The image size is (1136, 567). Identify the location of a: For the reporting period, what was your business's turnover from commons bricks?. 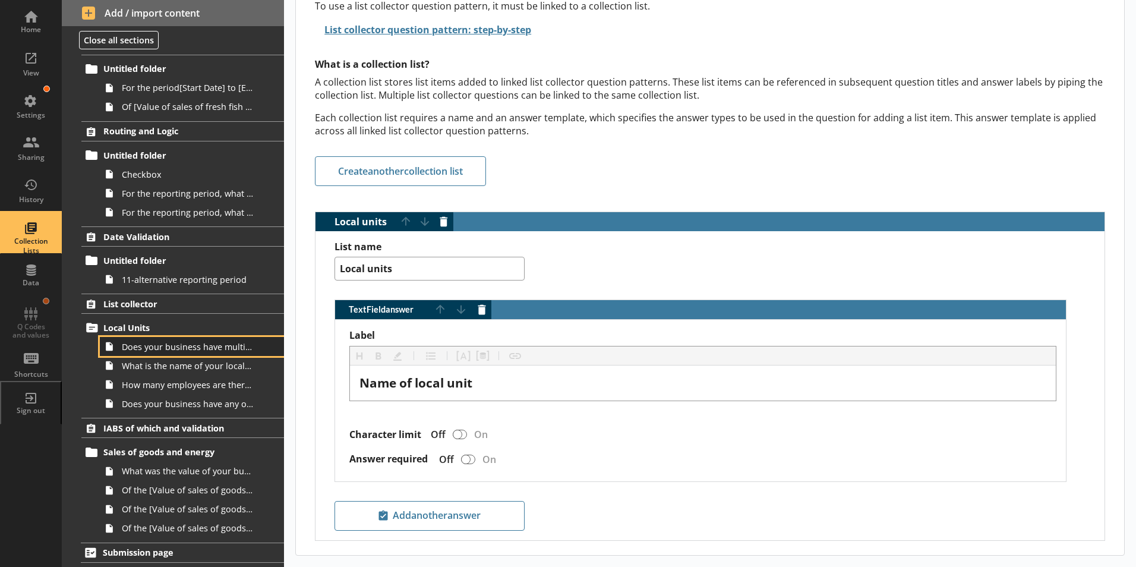
(192, 193).